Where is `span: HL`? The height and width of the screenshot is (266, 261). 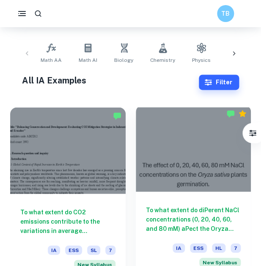
span: HL is located at coordinates (219, 248).